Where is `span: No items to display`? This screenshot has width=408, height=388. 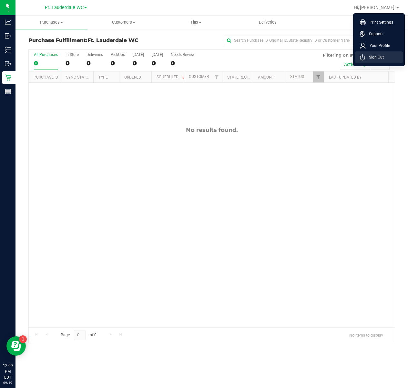
span: No items to display is located at coordinates (366, 335).